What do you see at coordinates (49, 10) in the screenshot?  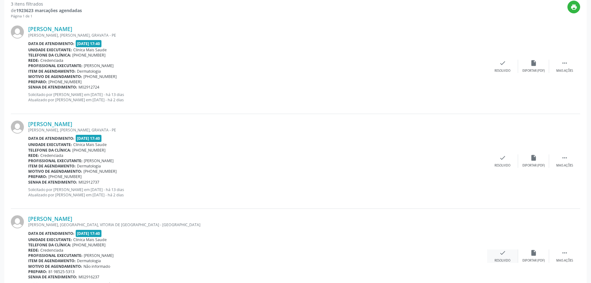 I see `strong: 1923623 marcações agendadas` at bounding box center [49, 10].